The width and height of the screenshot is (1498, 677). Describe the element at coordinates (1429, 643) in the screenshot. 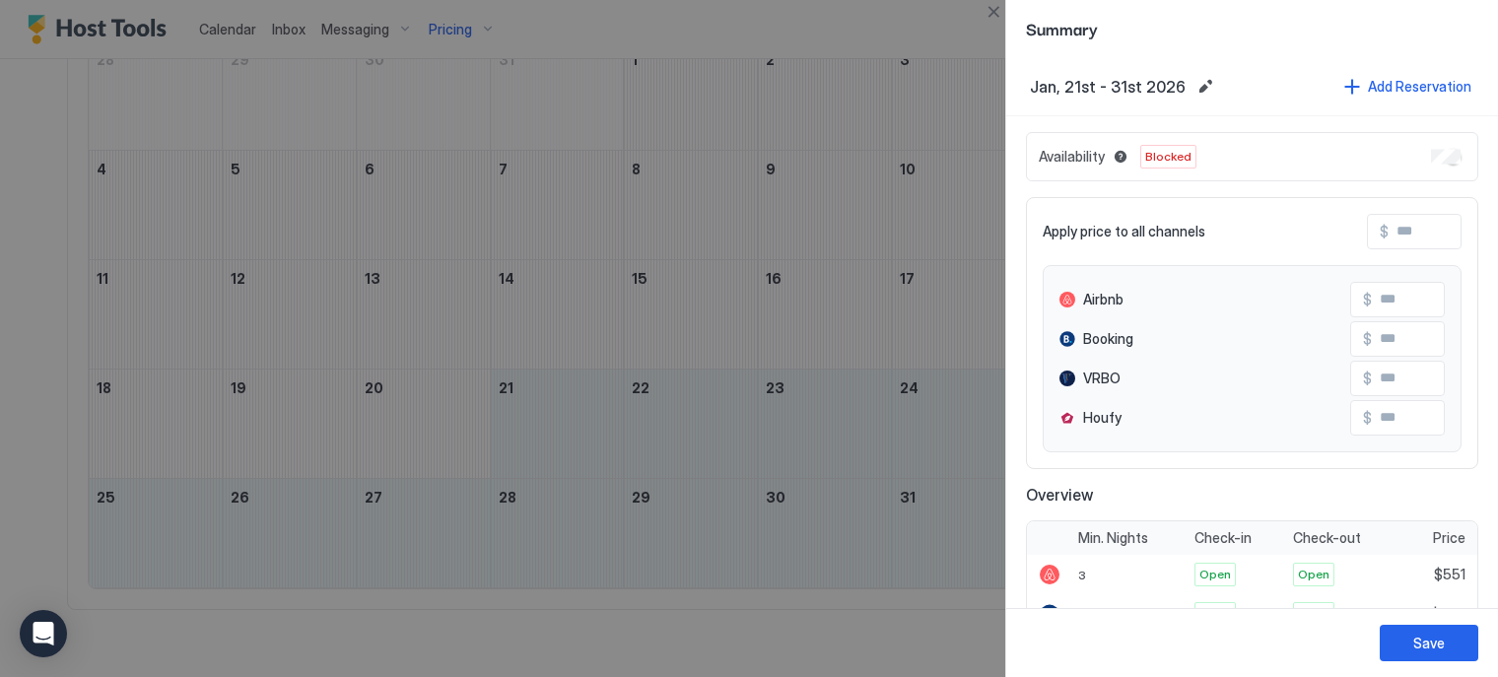

I see `button: Save` at that location.